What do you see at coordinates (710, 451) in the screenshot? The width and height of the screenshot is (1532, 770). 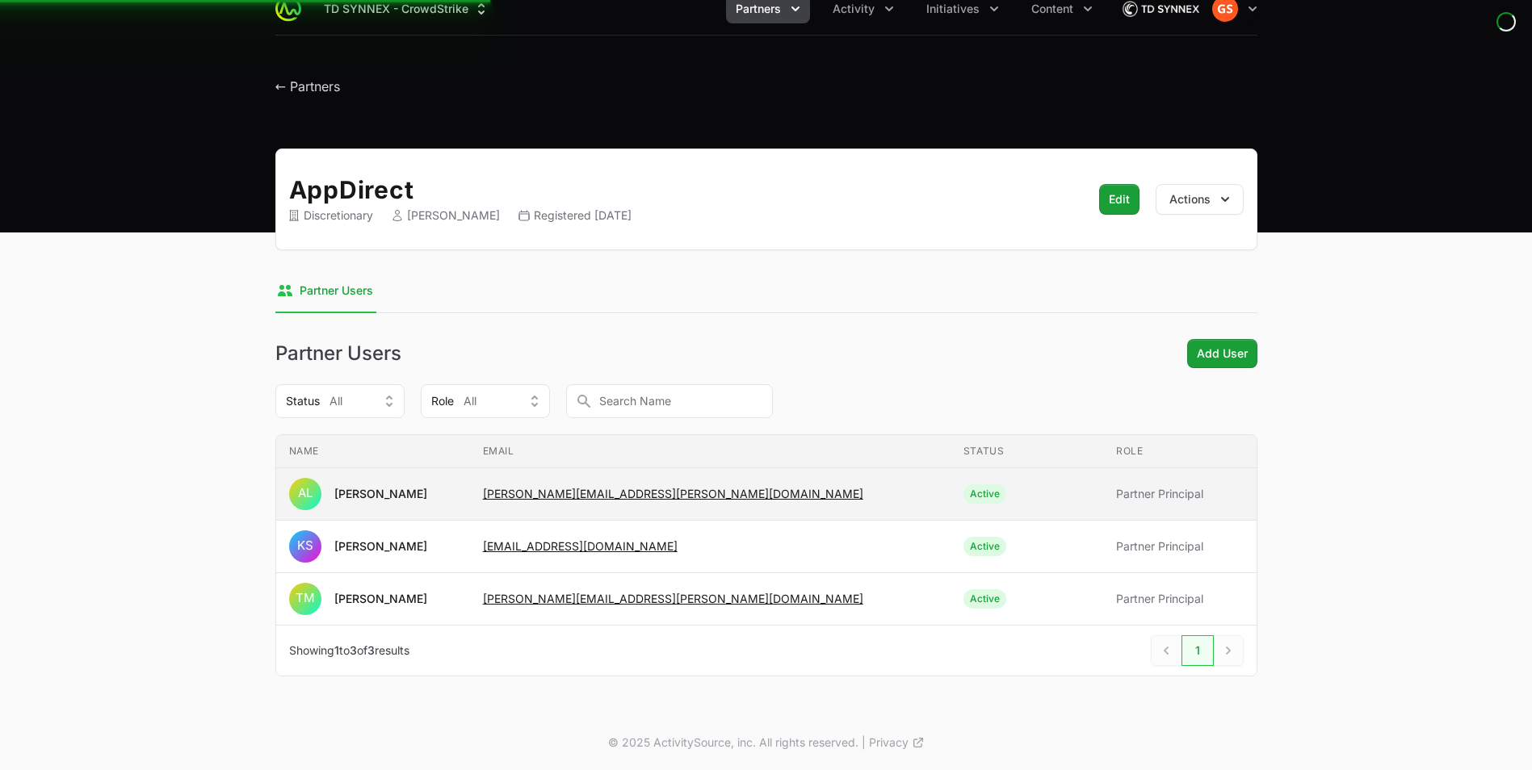 I see `th: Email` at bounding box center [710, 451].